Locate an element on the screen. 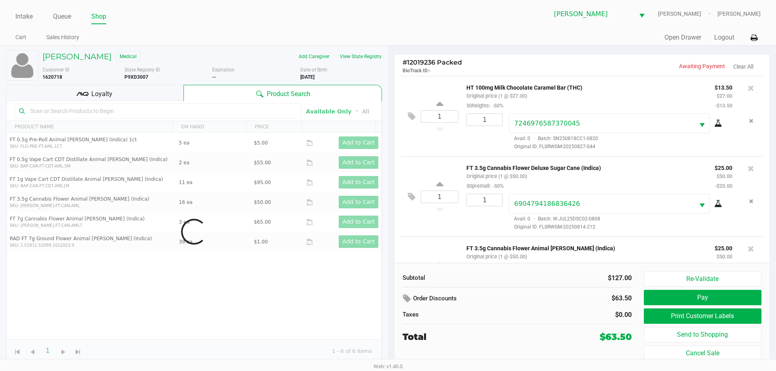  button: Pay is located at coordinates (703, 298).